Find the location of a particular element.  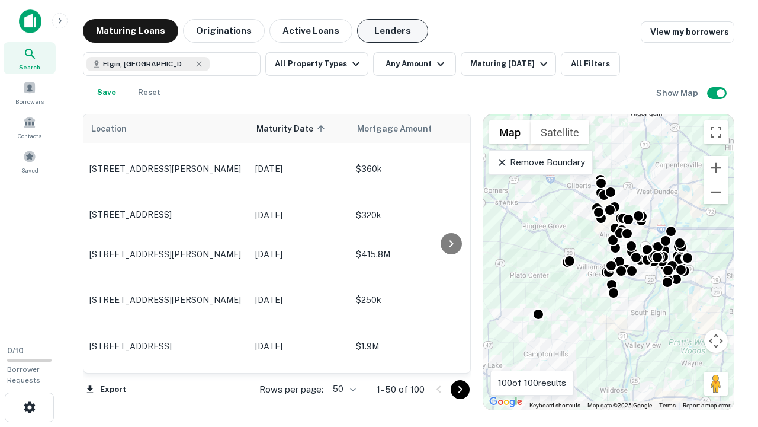

button: Reset is located at coordinates (149, 92).